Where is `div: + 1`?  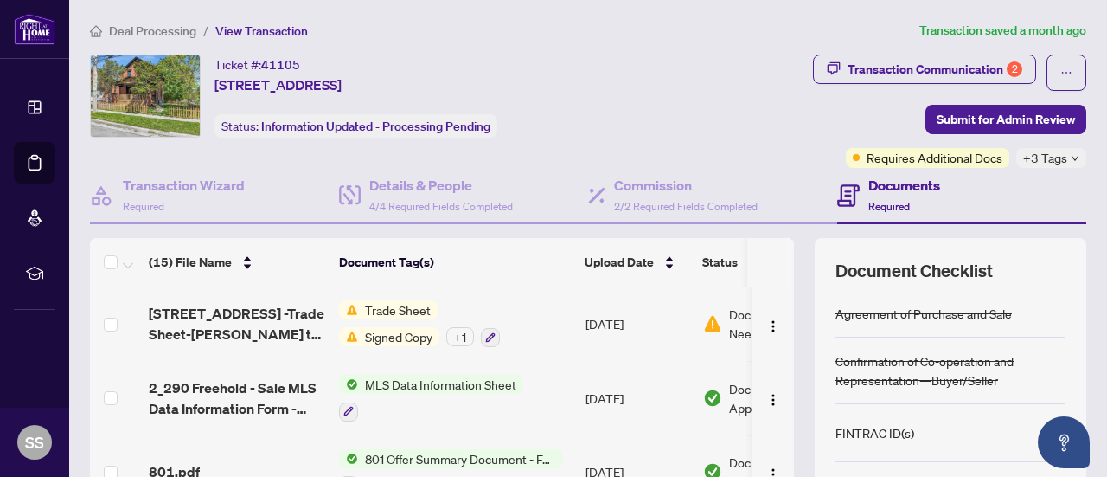
div: + 1 is located at coordinates (460, 336).